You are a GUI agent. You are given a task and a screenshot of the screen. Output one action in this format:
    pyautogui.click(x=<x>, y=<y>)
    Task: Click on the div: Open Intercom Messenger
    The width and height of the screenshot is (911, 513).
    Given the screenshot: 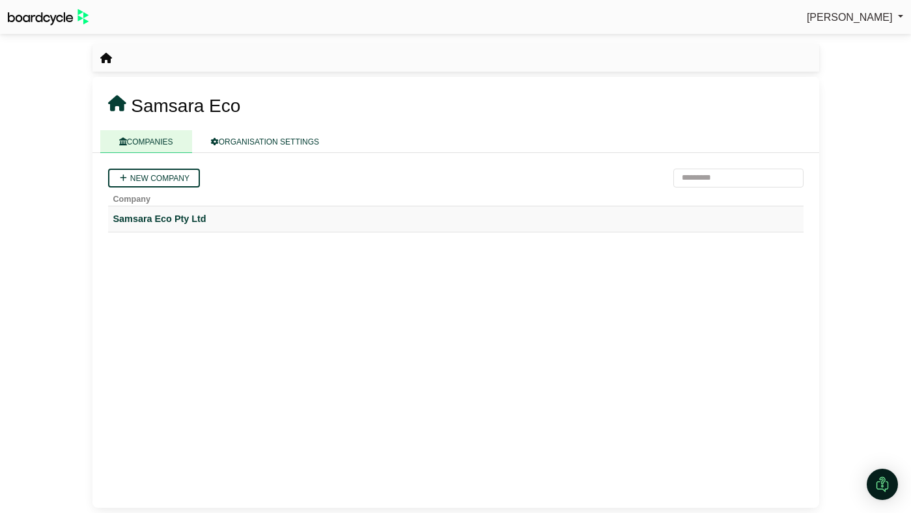 What is the action you would take?
    pyautogui.click(x=882, y=484)
    